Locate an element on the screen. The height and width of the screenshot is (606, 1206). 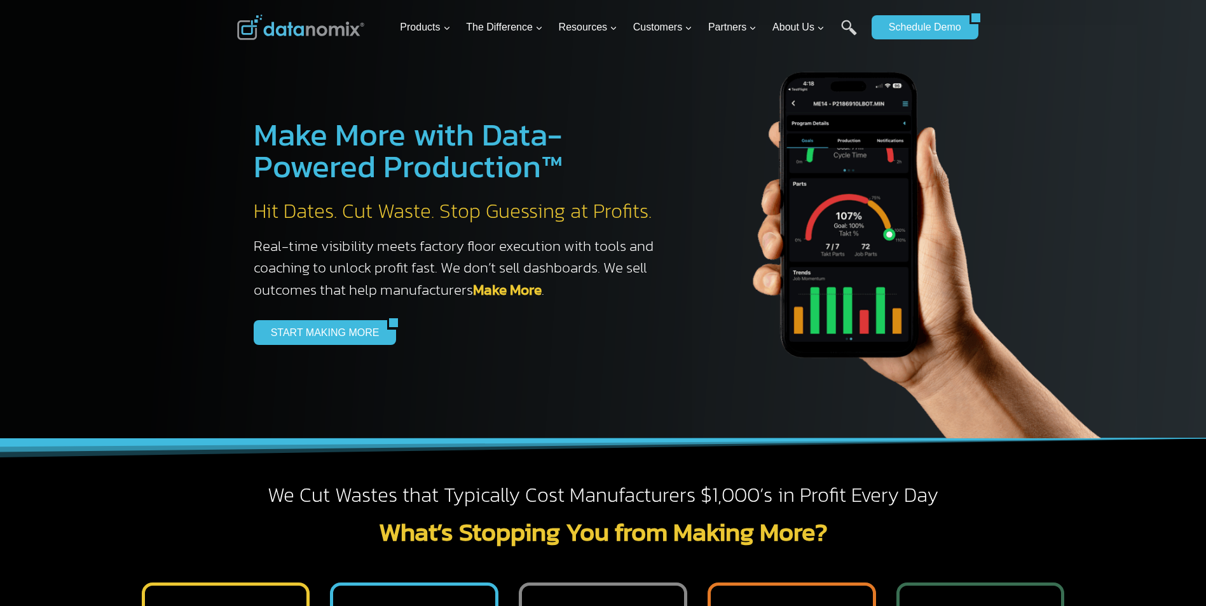
span: Resources is located at coordinates (588, 27).